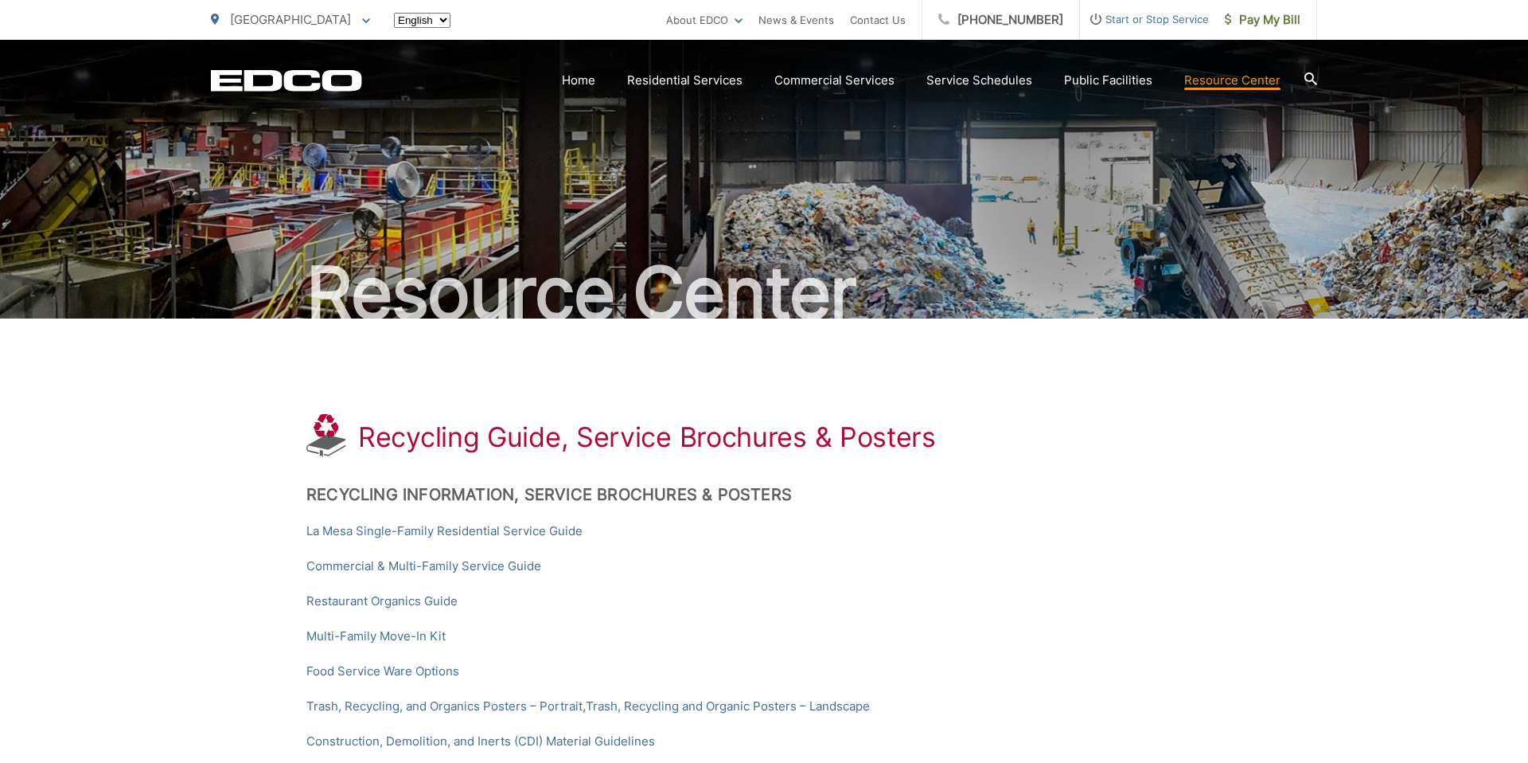 This screenshot has height=763, width=1528. I want to click on a: Trash, Recycling and Organic Posters – Landscape, so click(728, 706).